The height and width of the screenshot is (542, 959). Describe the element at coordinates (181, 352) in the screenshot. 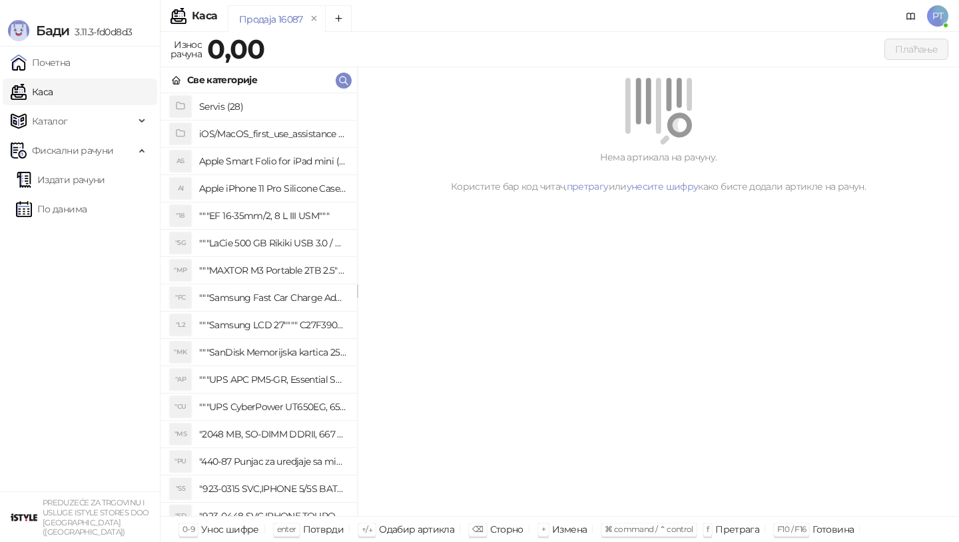

I see `div: "MK` at that location.